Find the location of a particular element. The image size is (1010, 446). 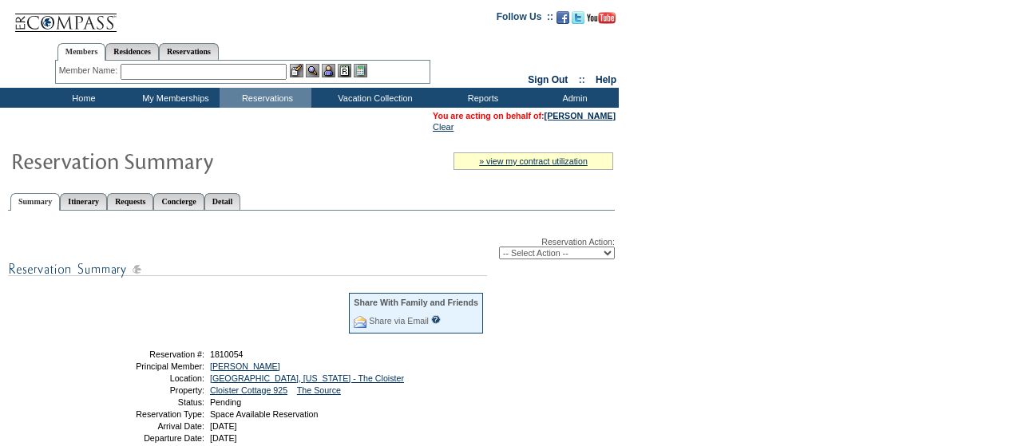

div: Share With Family and Friends is located at coordinates (416, 303).